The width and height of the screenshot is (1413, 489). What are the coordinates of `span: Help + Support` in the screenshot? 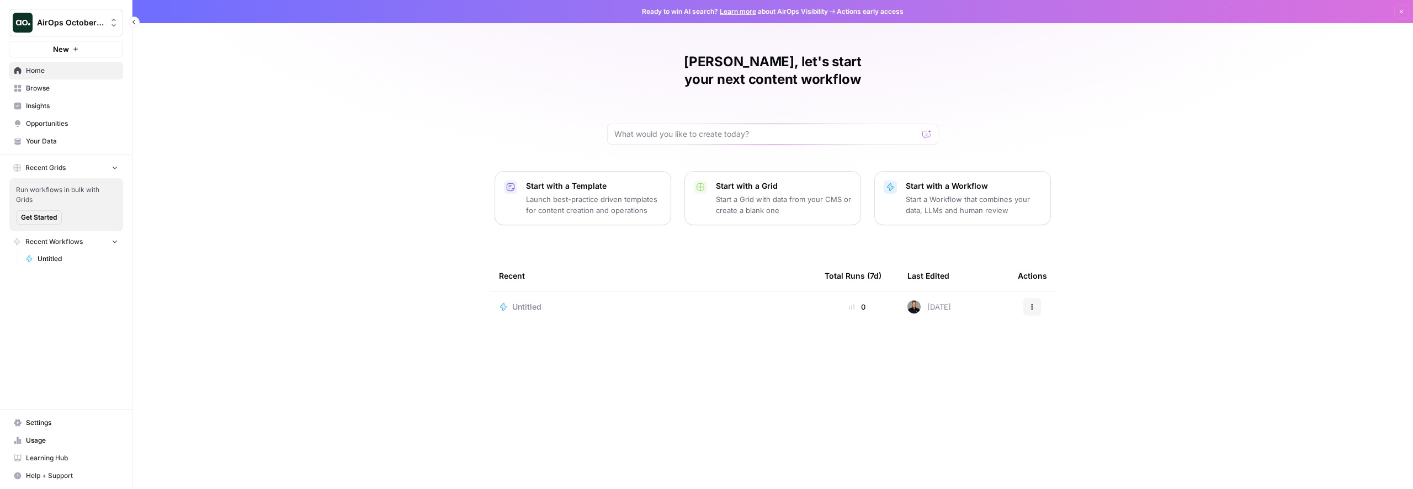 It's located at (72, 476).